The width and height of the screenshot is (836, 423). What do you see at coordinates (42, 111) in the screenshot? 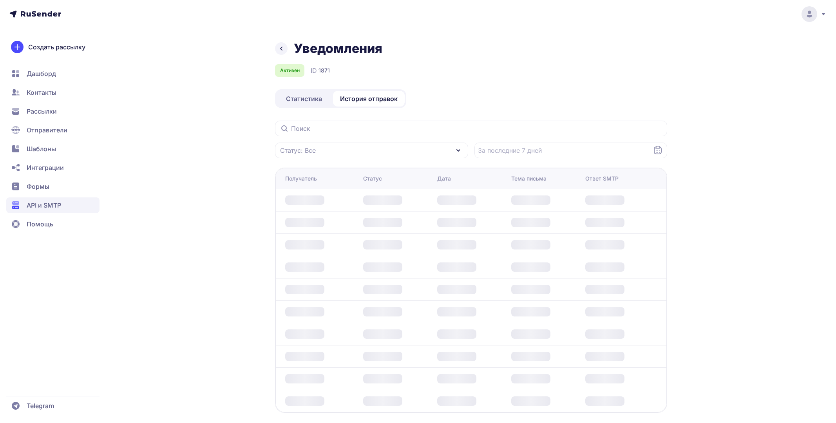
I see `span: Рассылки` at bounding box center [42, 111].